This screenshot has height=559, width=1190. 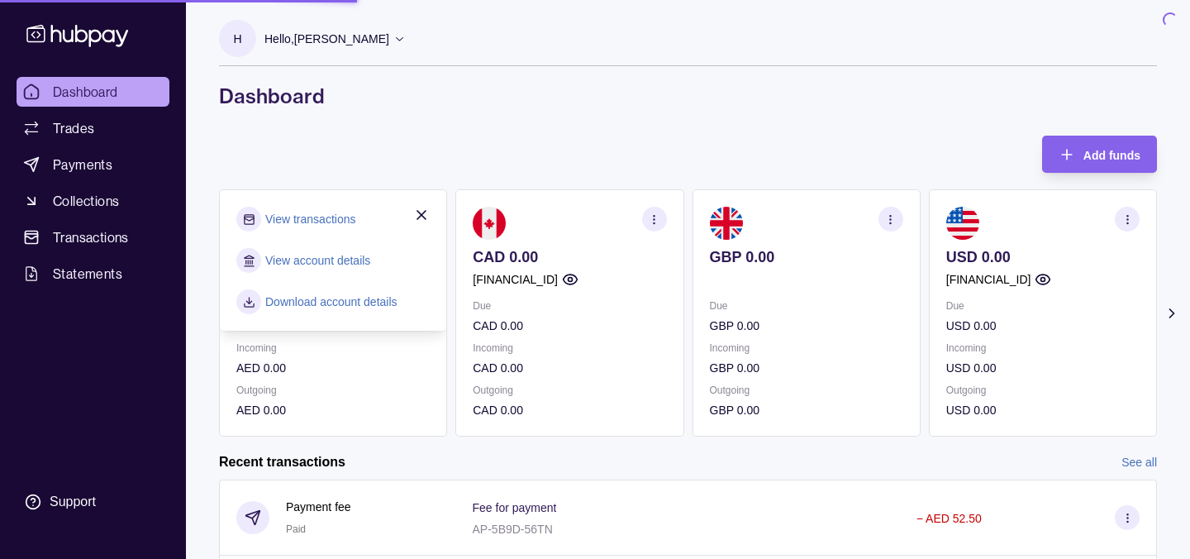 I want to click on span: Dashboard, so click(x=85, y=92).